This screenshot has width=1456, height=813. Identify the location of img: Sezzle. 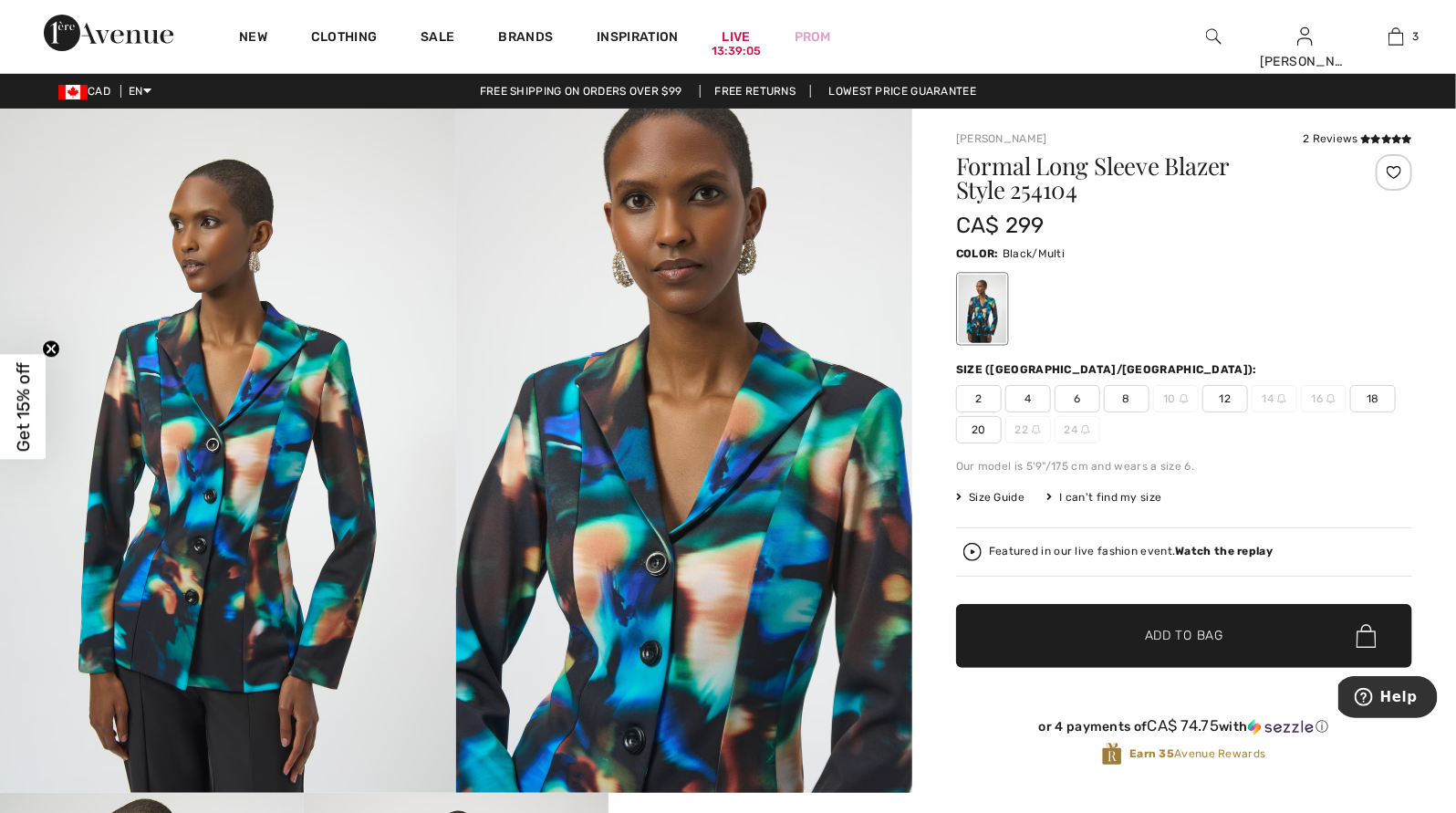
(1281, 727).